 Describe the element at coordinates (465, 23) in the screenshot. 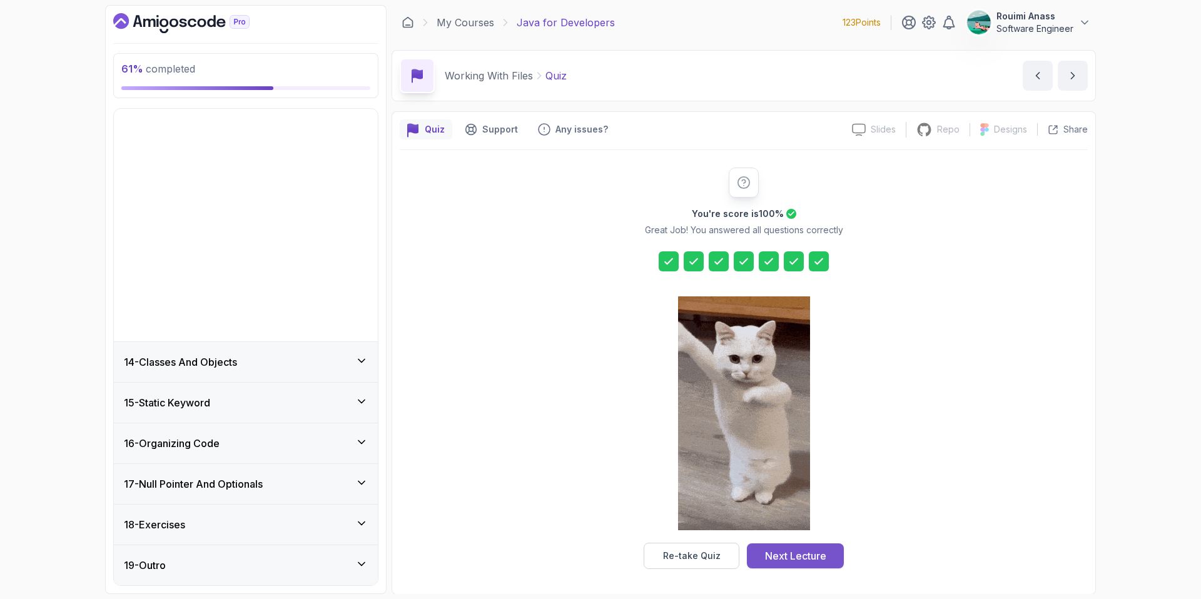

I see `a: My Courses` at that location.